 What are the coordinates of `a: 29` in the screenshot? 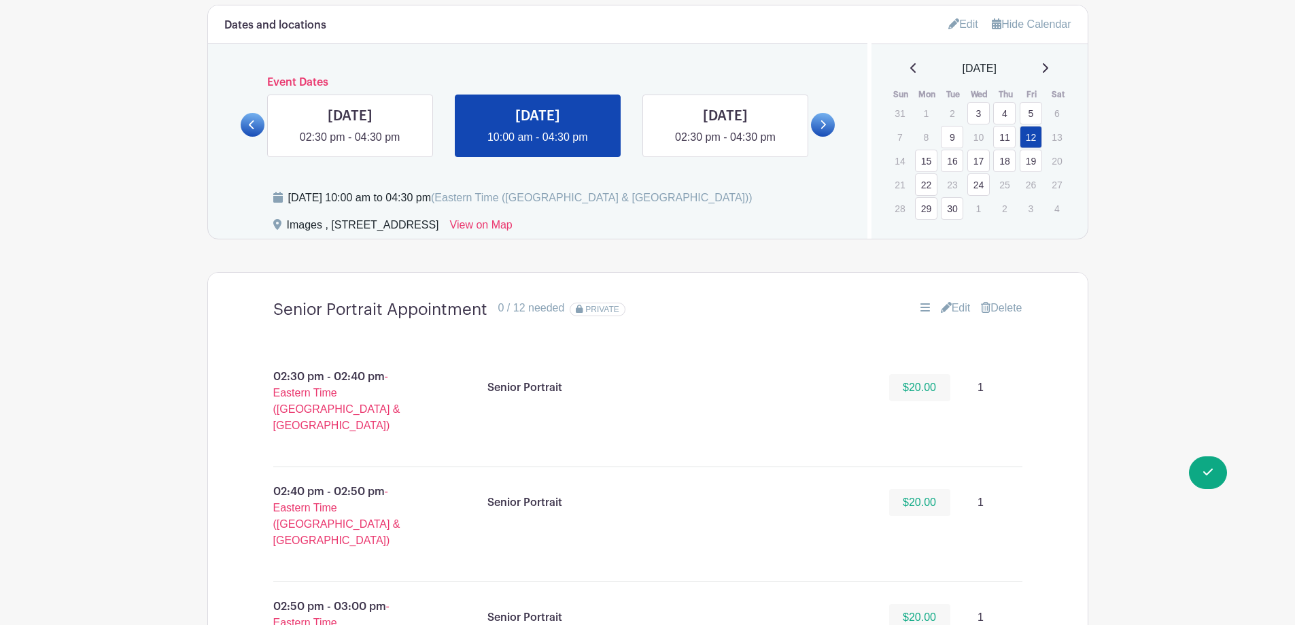 It's located at (926, 208).